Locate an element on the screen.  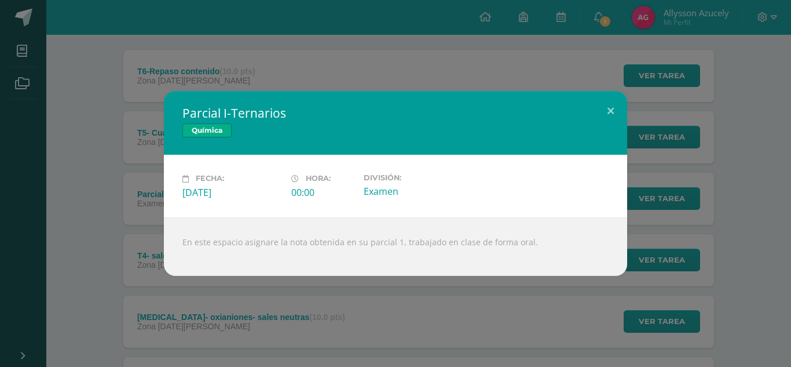
label: División: is located at coordinates (413, 177).